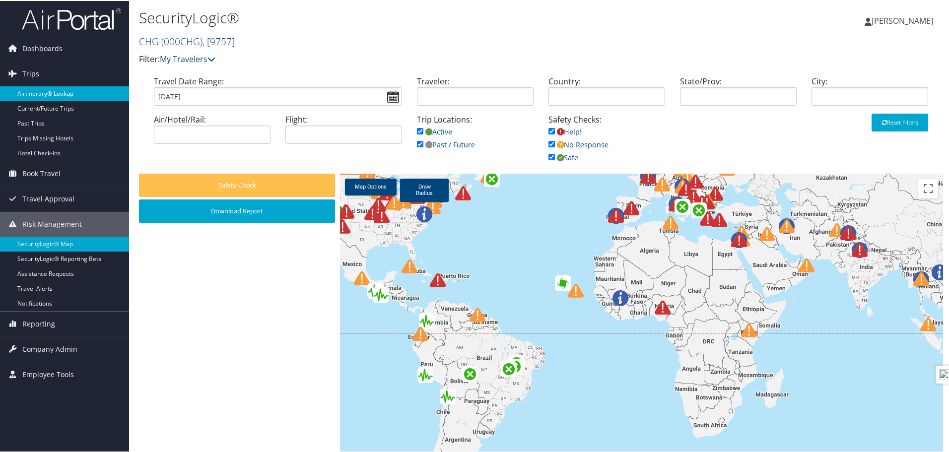 Image resolution: width=949 pixels, height=452 pixels. What do you see at coordinates (218, 40) in the screenshot?
I see `span: , [ 9757 ]` at bounding box center [218, 40].